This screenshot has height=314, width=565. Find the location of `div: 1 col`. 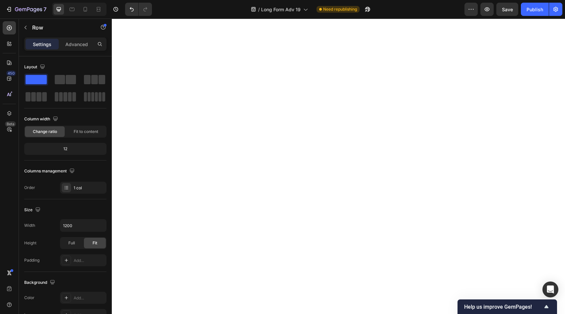

div: 1 col is located at coordinates (89, 188).